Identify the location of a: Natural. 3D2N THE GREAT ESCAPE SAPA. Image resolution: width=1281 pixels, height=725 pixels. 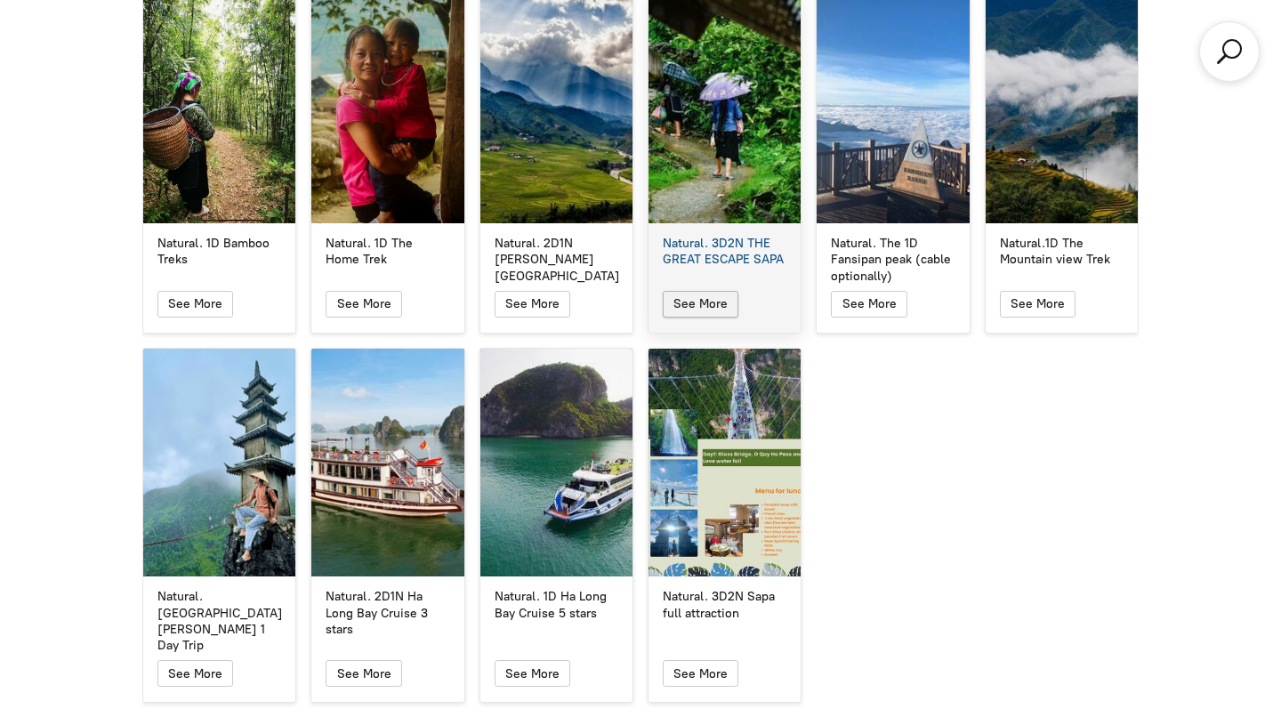
(724, 252).